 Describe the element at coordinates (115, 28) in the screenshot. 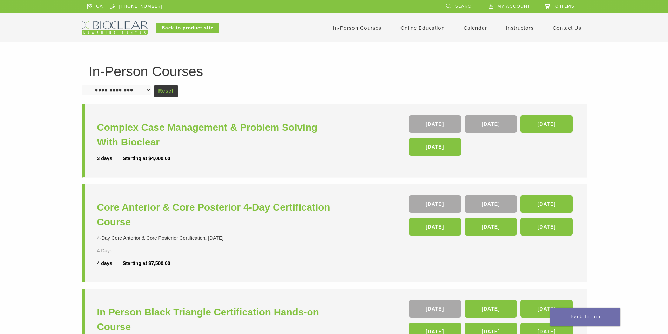

I see `img: Bioclear` at that location.